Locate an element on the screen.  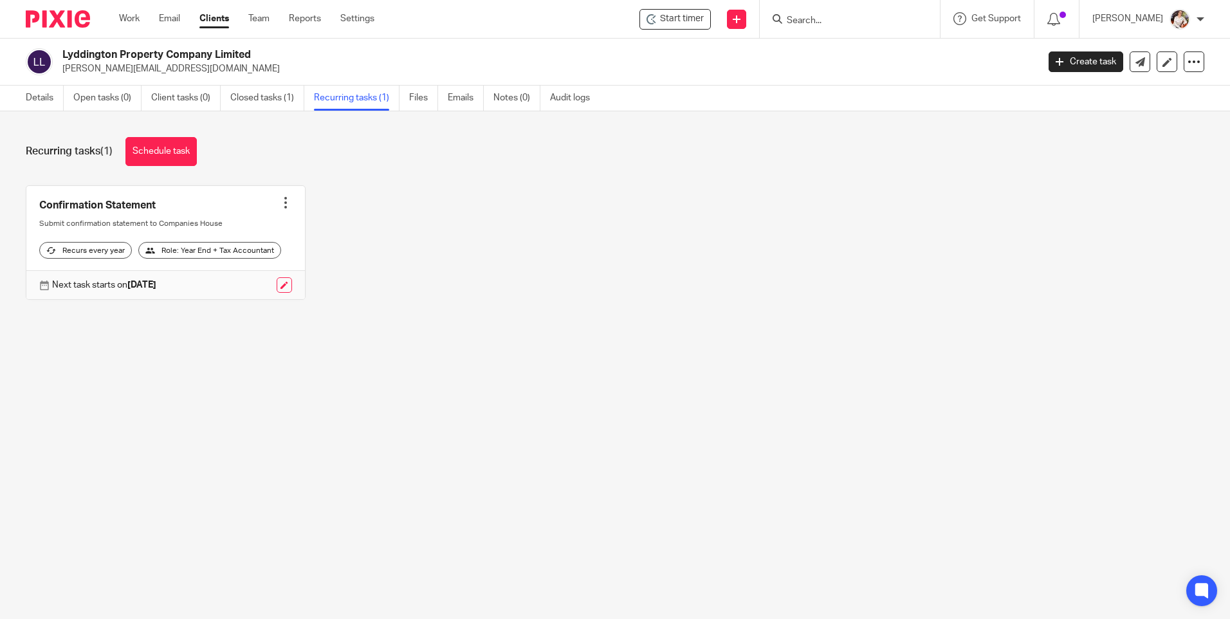
div: Lyddington Property Company Limited is located at coordinates (675, 19).